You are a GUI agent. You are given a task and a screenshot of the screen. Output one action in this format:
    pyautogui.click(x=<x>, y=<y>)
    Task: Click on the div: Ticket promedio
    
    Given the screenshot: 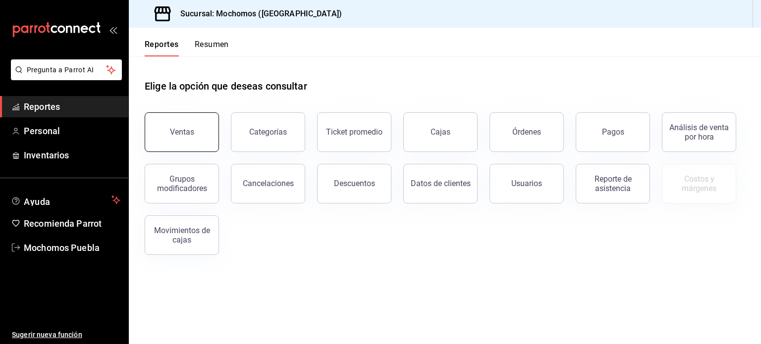 What is the action you would take?
    pyautogui.click(x=354, y=132)
    